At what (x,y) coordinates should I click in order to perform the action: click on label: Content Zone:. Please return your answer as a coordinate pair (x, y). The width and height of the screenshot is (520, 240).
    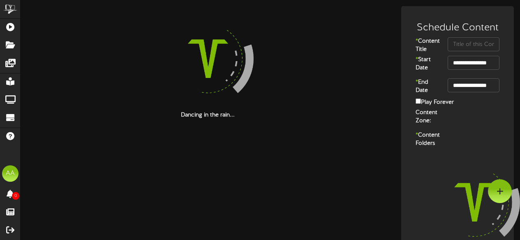
    Looking at the image, I should click on (429, 117).